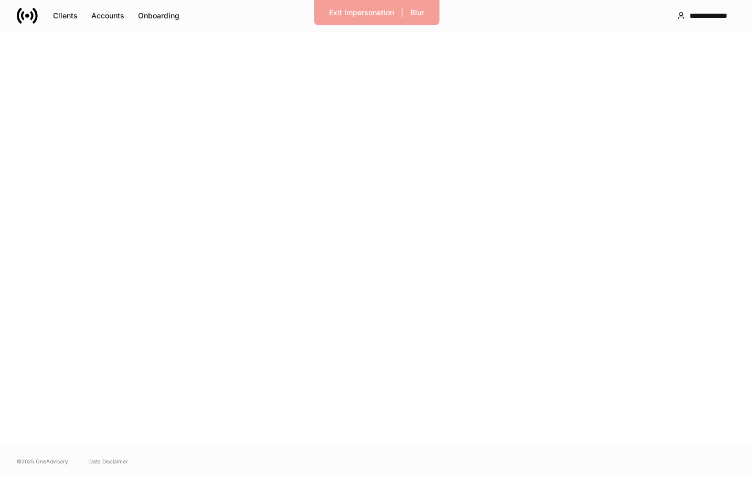 This screenshot has width=753, height=477. I want to click on button: Onboarding, so click(158, 16).